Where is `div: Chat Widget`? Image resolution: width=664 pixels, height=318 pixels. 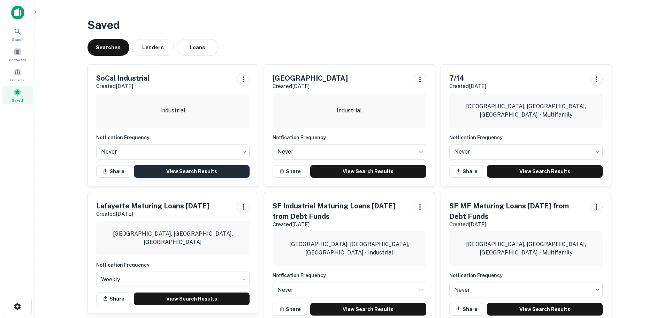
div: Chat Widget is located at coordinates (647, 279).